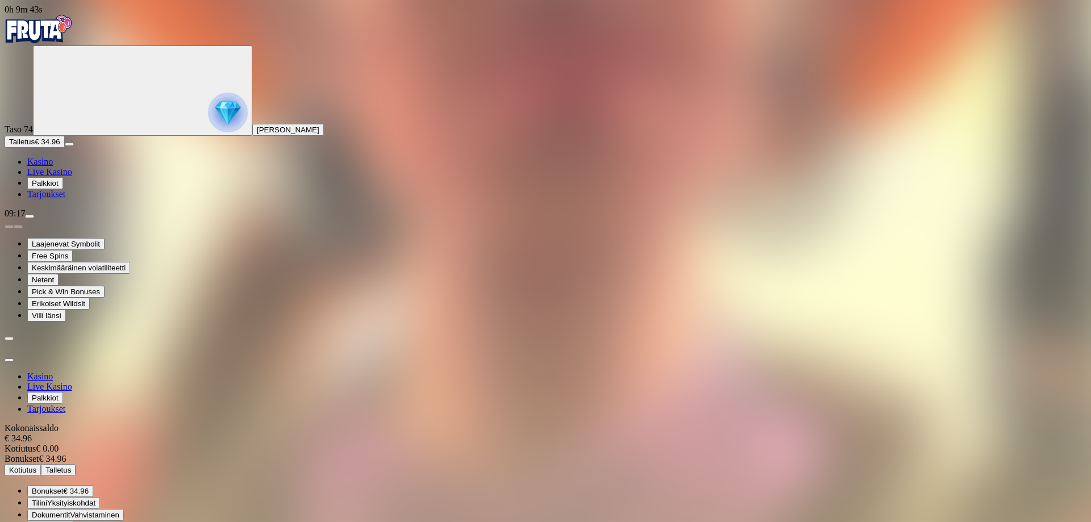 The image size is (1091, 522). I want to click on span: Keskimääräinen volatiliteetti, so click(78, 268).